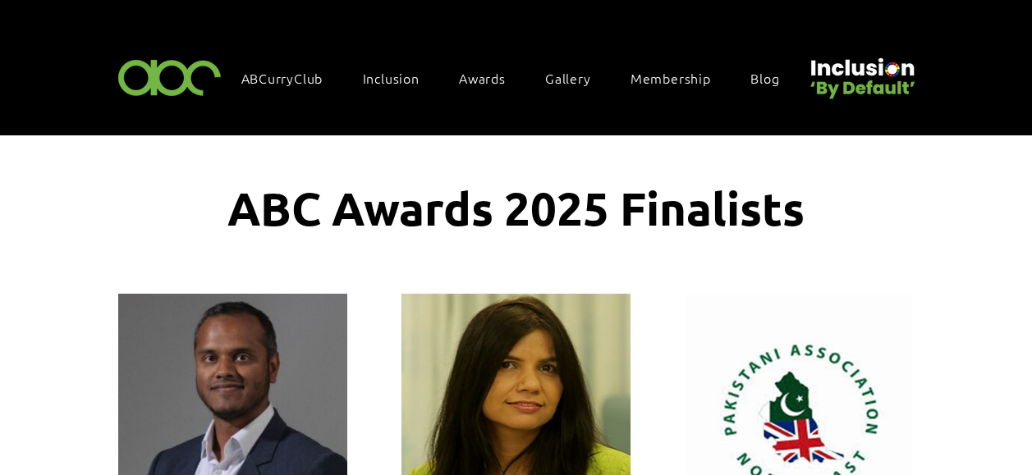 The height and width of the screenshot is (475, 1032). I want to click on span: Membership, so click(671, 78).